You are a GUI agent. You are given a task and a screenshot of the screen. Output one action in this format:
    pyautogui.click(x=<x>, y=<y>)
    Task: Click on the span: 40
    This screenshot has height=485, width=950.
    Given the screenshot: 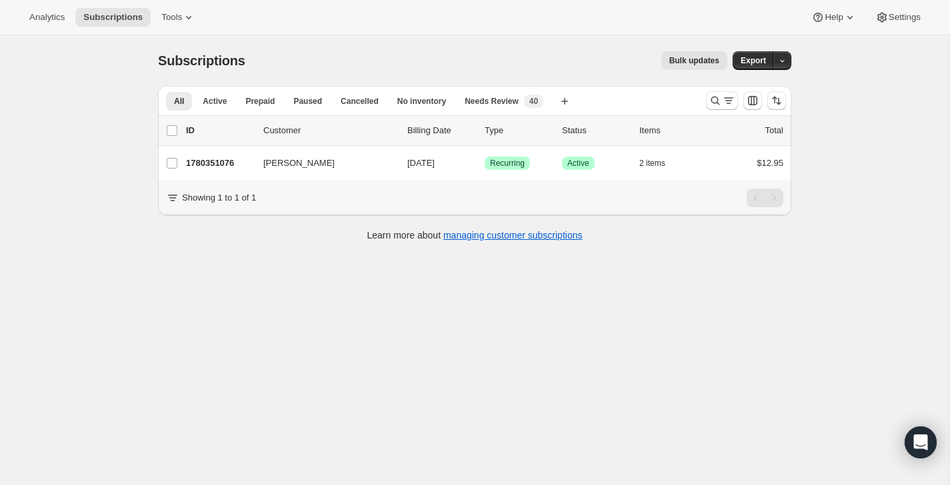 What is the action you would take?
    pyautogui.click(x=533, y=101)
    